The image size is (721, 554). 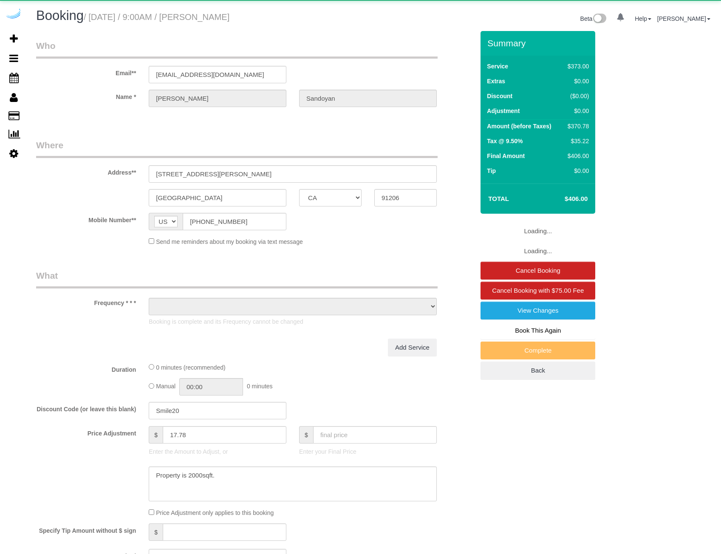 I want to click on div: $406.00, so click(x=577, y=156).